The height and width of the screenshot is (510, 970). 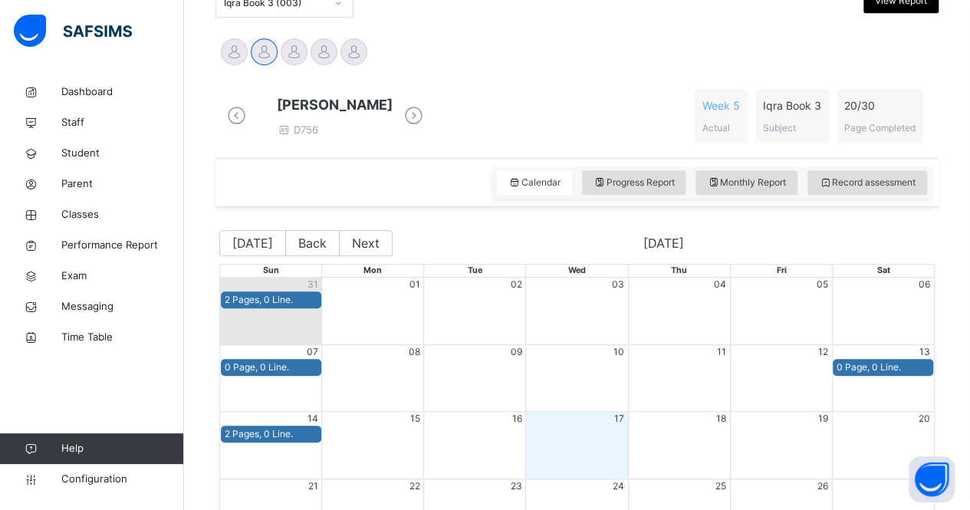 What do you see at coordinates (271, 270) in the screenshot?
I see `span: Sun` at bounding box center [271, 270].